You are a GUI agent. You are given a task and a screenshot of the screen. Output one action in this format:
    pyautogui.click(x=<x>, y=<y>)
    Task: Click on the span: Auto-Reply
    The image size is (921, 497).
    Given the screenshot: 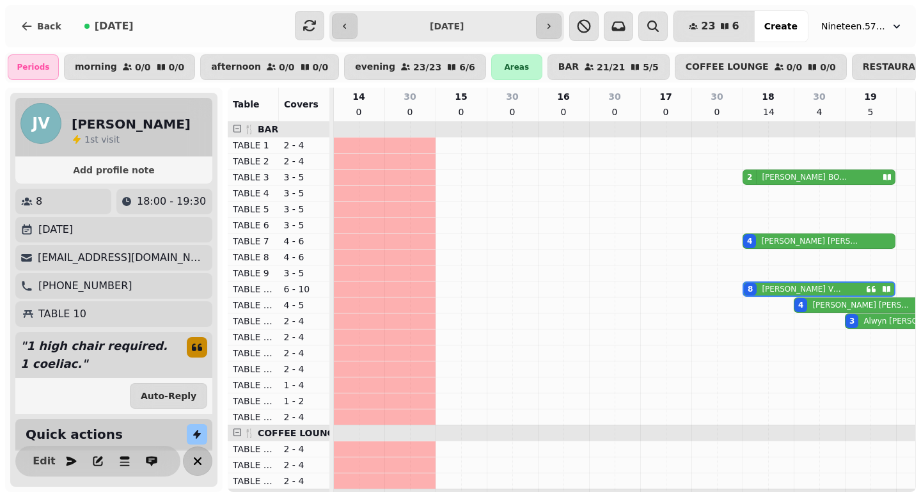 What is the action you would take?
    pyautogui.click(x=168, y=396)
    